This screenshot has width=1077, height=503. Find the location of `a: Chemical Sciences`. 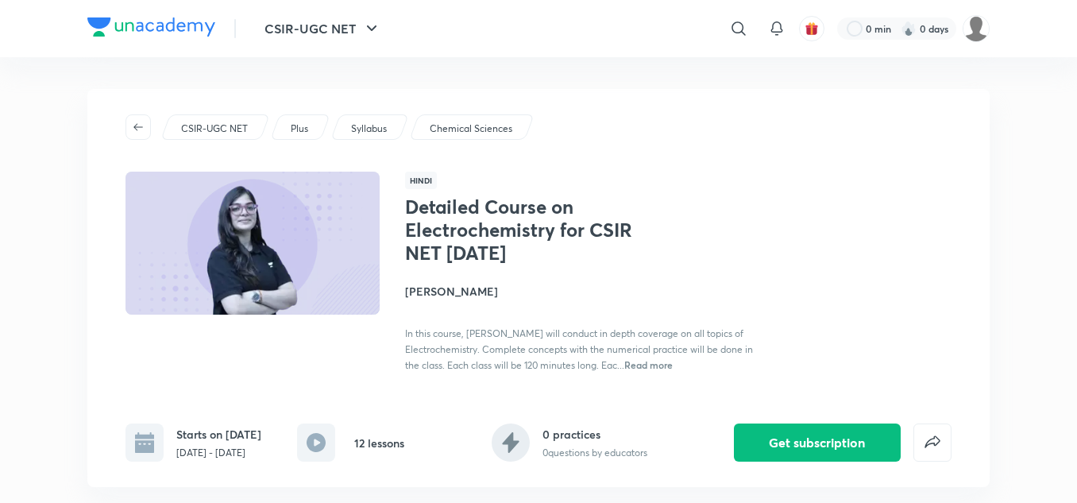

a: Chemical Sciences is located at coordinates (471, 129).